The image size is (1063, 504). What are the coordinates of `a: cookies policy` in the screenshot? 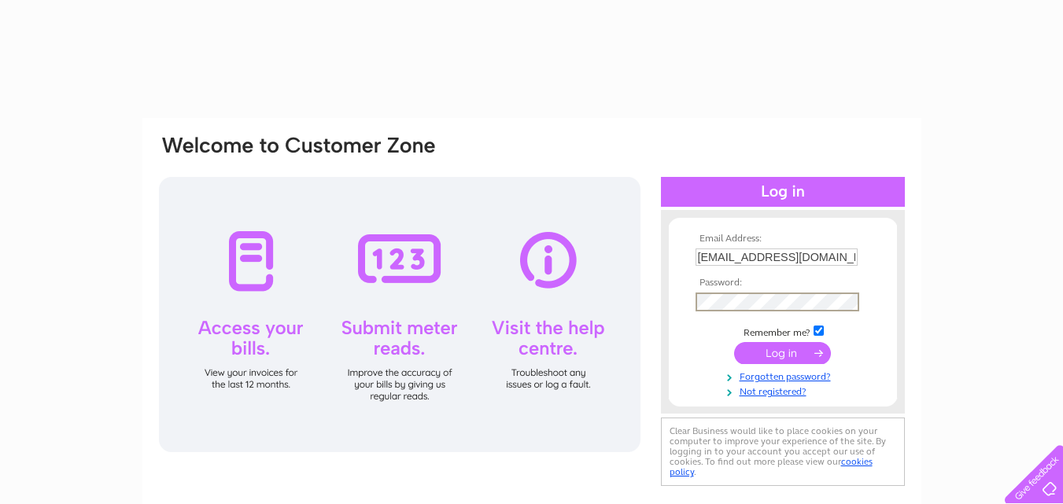 It's located at (771, 467).